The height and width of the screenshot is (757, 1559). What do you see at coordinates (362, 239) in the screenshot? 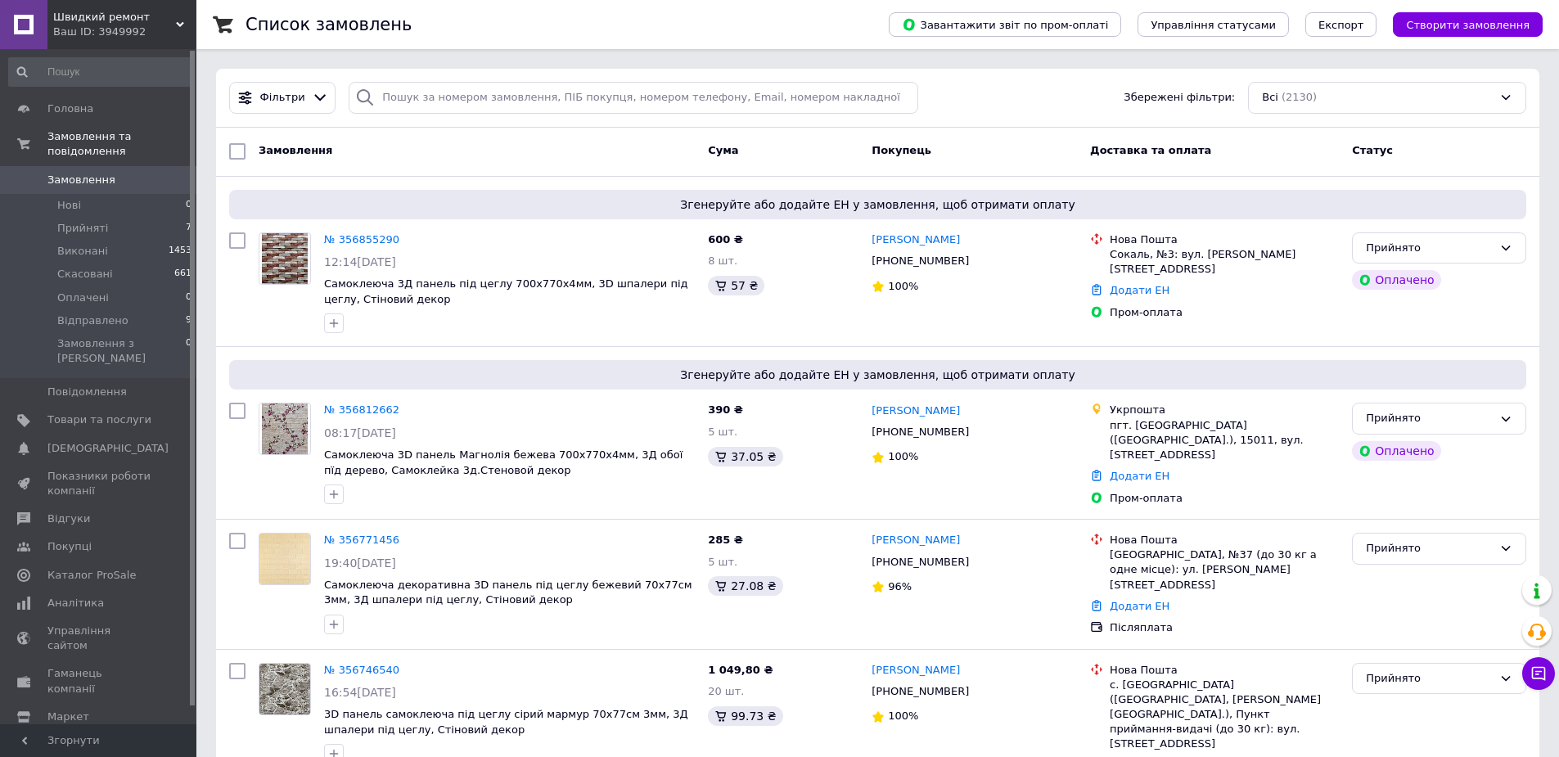
I see `a: № 356855290` at bounding box center [362, 239].